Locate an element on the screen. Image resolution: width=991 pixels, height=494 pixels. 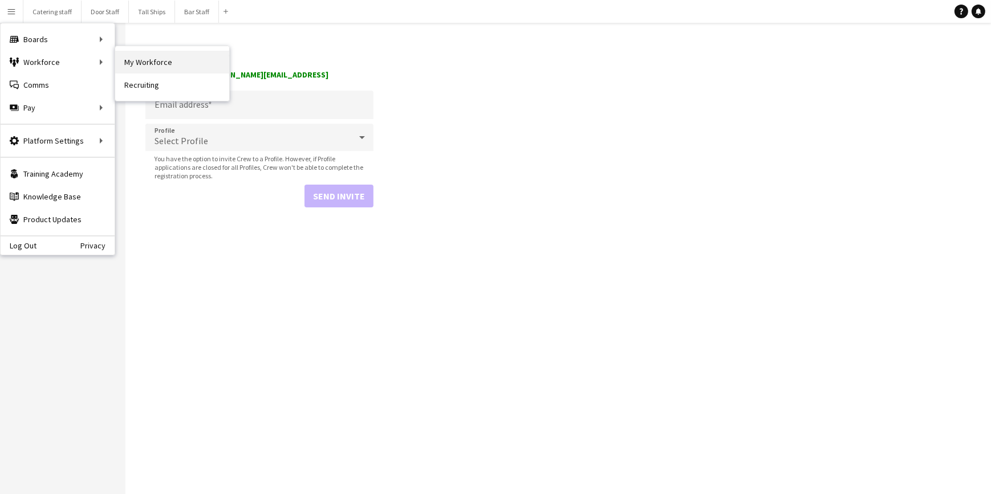
a: Knowledge Base is located at coordinates (58, 197).